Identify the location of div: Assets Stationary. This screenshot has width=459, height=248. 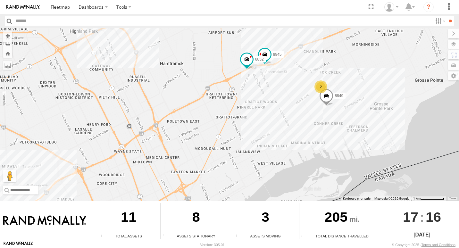
(196, 236).